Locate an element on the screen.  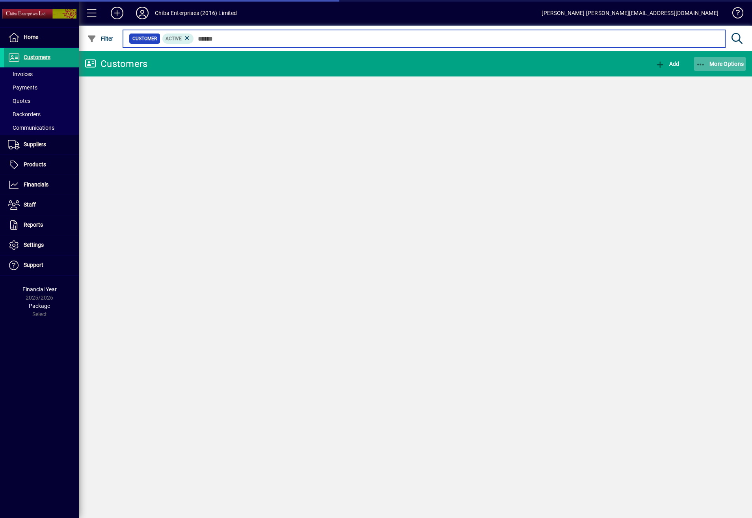
button: Profile is located at coordinates (142, 13).